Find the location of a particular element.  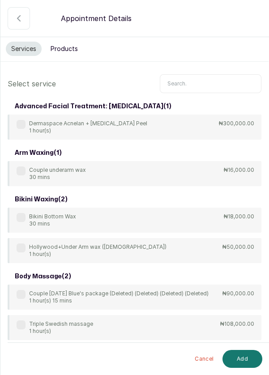

button: Add is located at coordinates (242, 359).